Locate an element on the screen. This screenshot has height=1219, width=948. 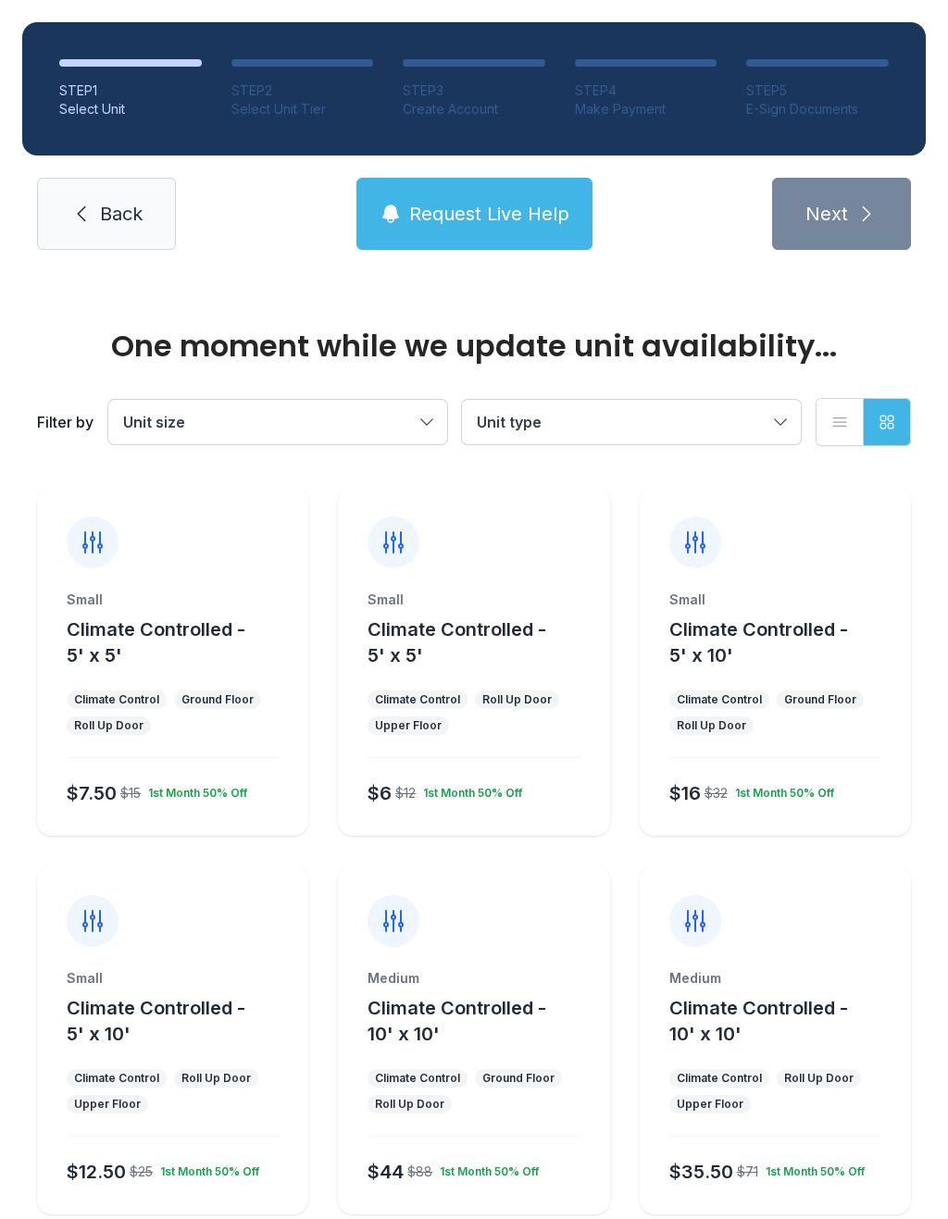
div: STEP 4 is located at coordinates (646, 91).